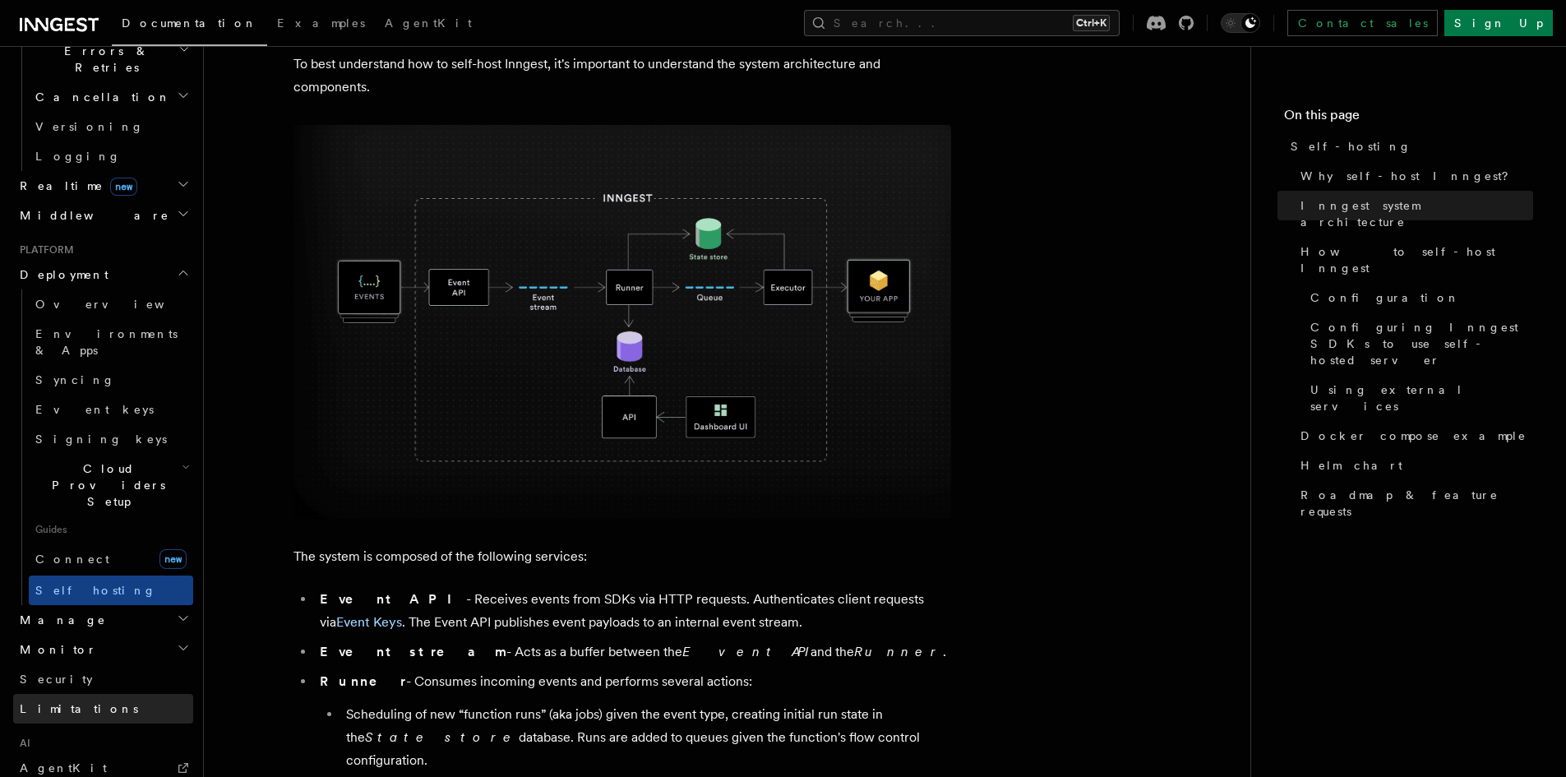 The height and width of the screenshot is (777, 1566). Describe the element at coordinates (189, 25) in the screenshot. I see `a: Documentation` at that location.